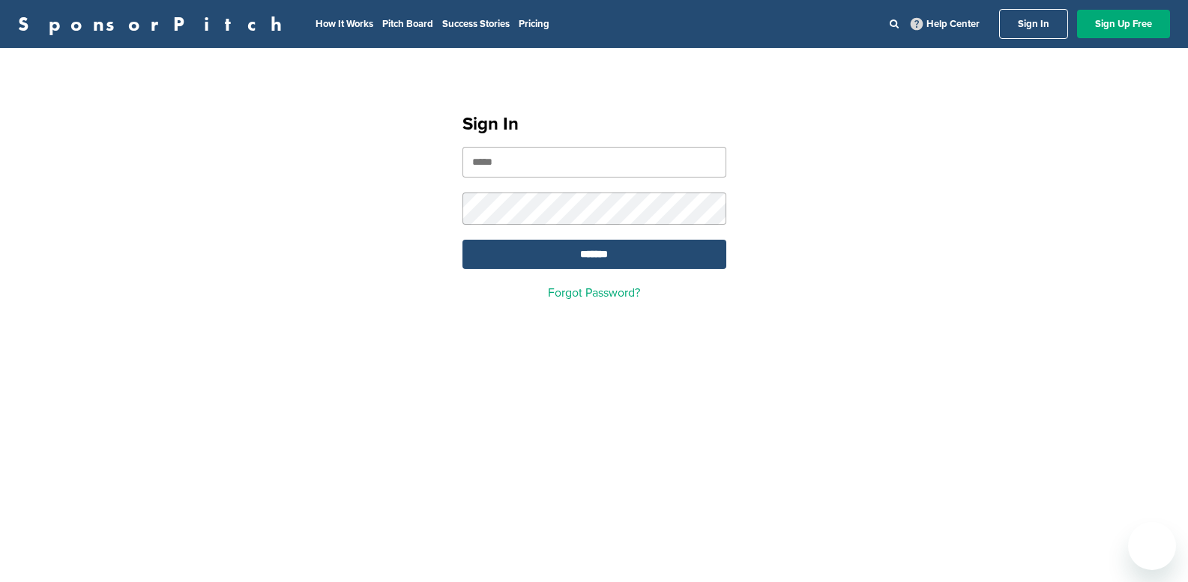  I want to click on a: How It Works, so click(344, 24).